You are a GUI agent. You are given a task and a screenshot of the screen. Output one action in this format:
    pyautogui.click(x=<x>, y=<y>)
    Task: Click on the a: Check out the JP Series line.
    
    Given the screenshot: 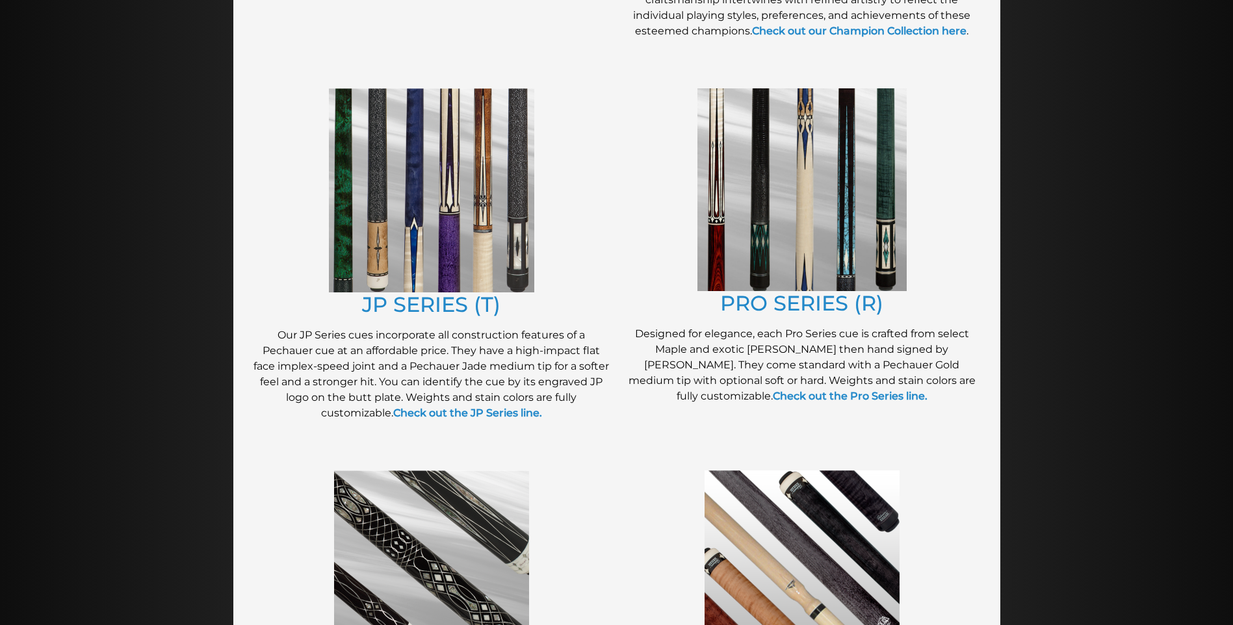 What is the action you would take?
    pyautogui.click(x=467, y=413)
    